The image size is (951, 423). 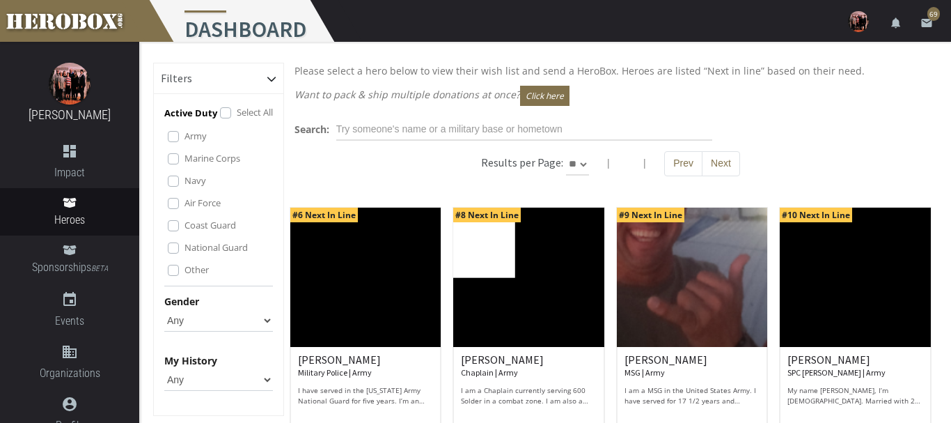 What do you see at coordinates (335, 372) in the screenshot?
I see `small: Military Police | Army` at bounding box center [335, 372].